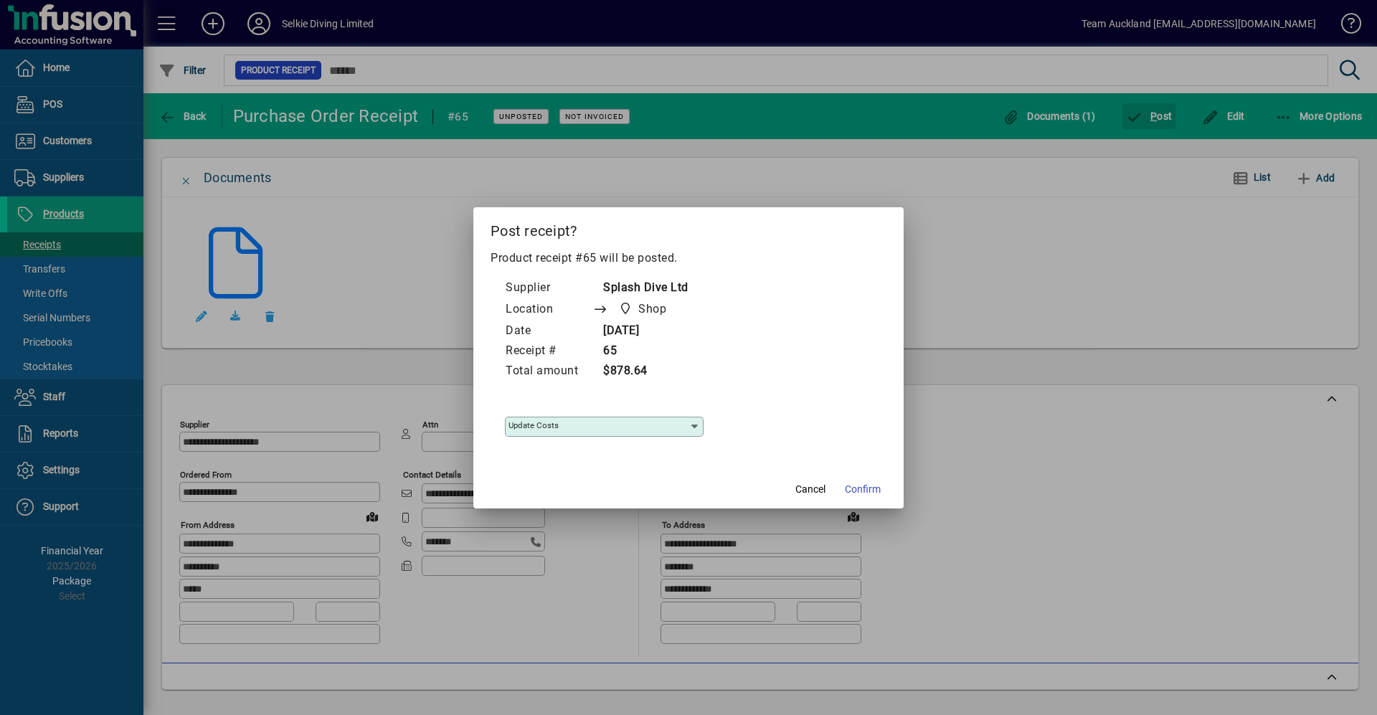  What do you see at coordinates (643, 288) in the screenshot?
I see `td: Splash Dive Ltd` at bounding box center [643, 288].